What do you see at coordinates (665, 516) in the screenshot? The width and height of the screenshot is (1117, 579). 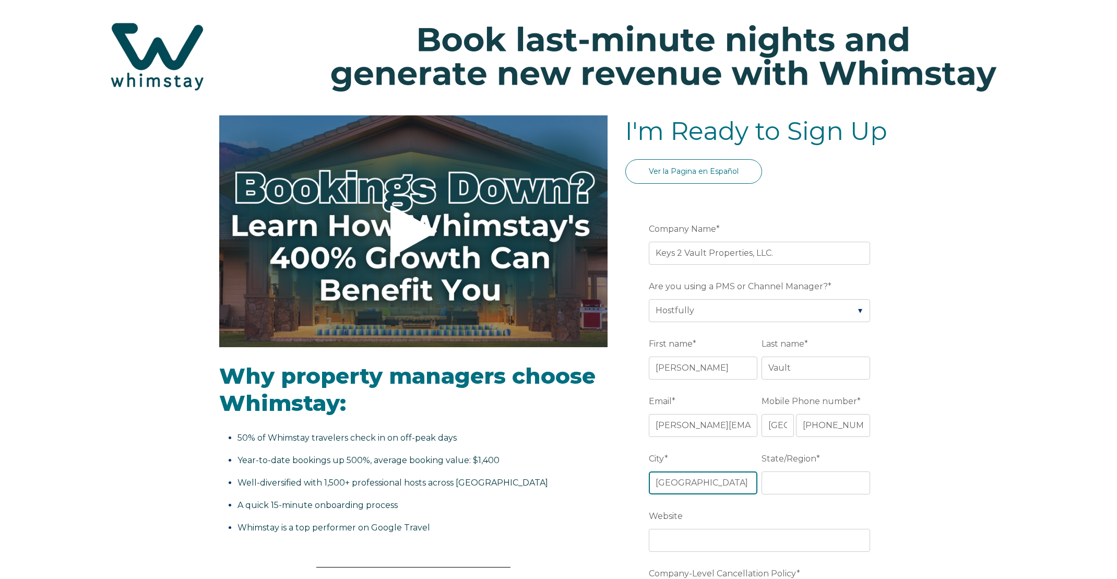 I see `span: Website` at bounding box center [665, 516].